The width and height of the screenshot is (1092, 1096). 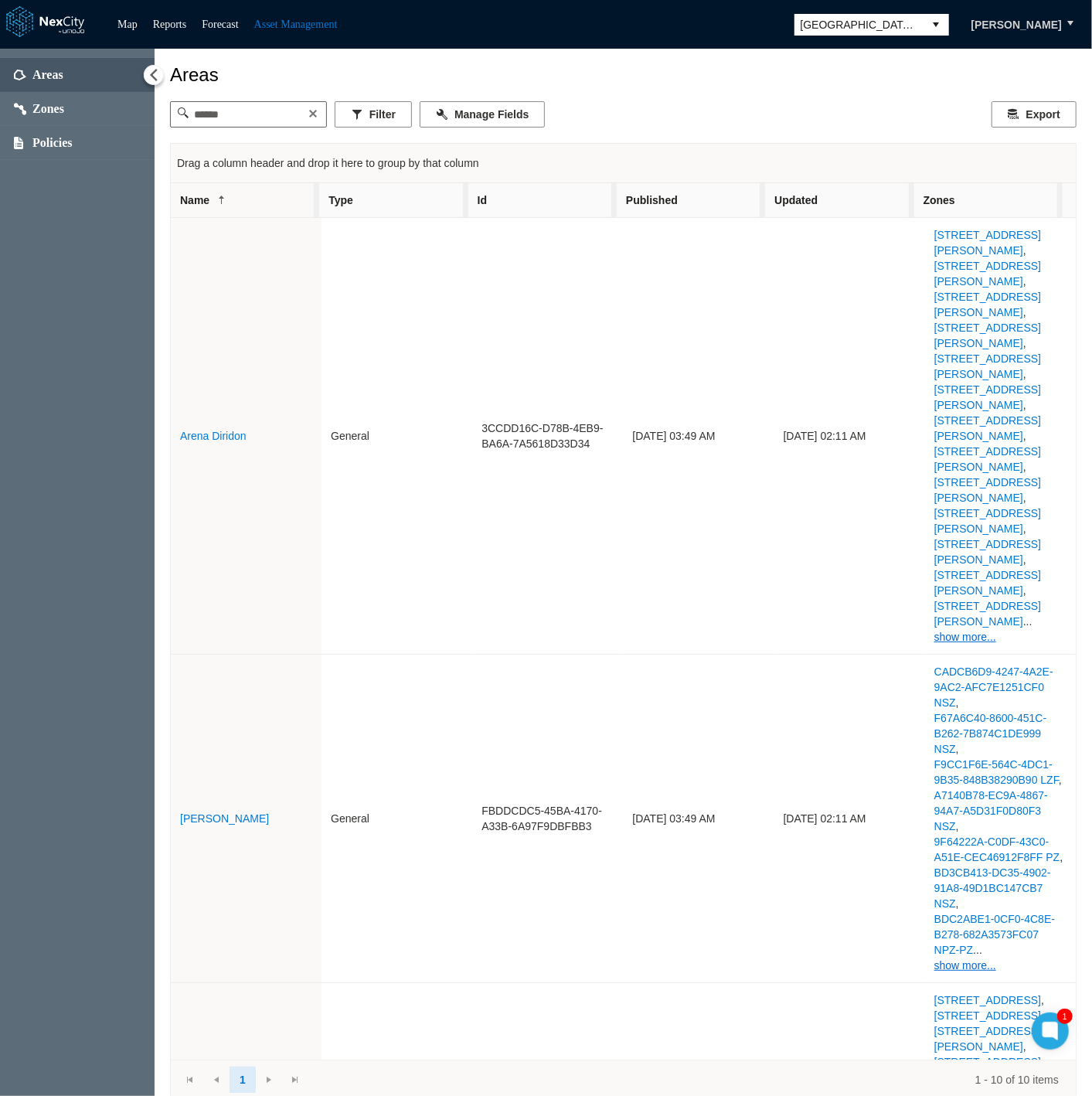 I want to click on a: CADCB6D9-4247-4A2E-9AC2-AFC7E1251CF0 NSZ, so click(x=993, y=687).